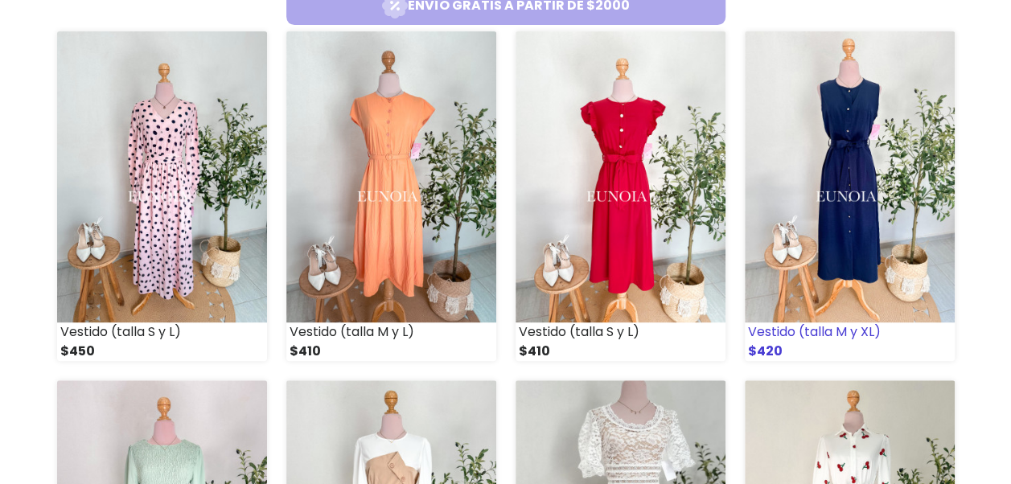 This screenshot has height=484, width=1011. Describe the element at coordinates (162, 177) in the screenshot. I see `img: small_1759273056847.jpeg` at that location.